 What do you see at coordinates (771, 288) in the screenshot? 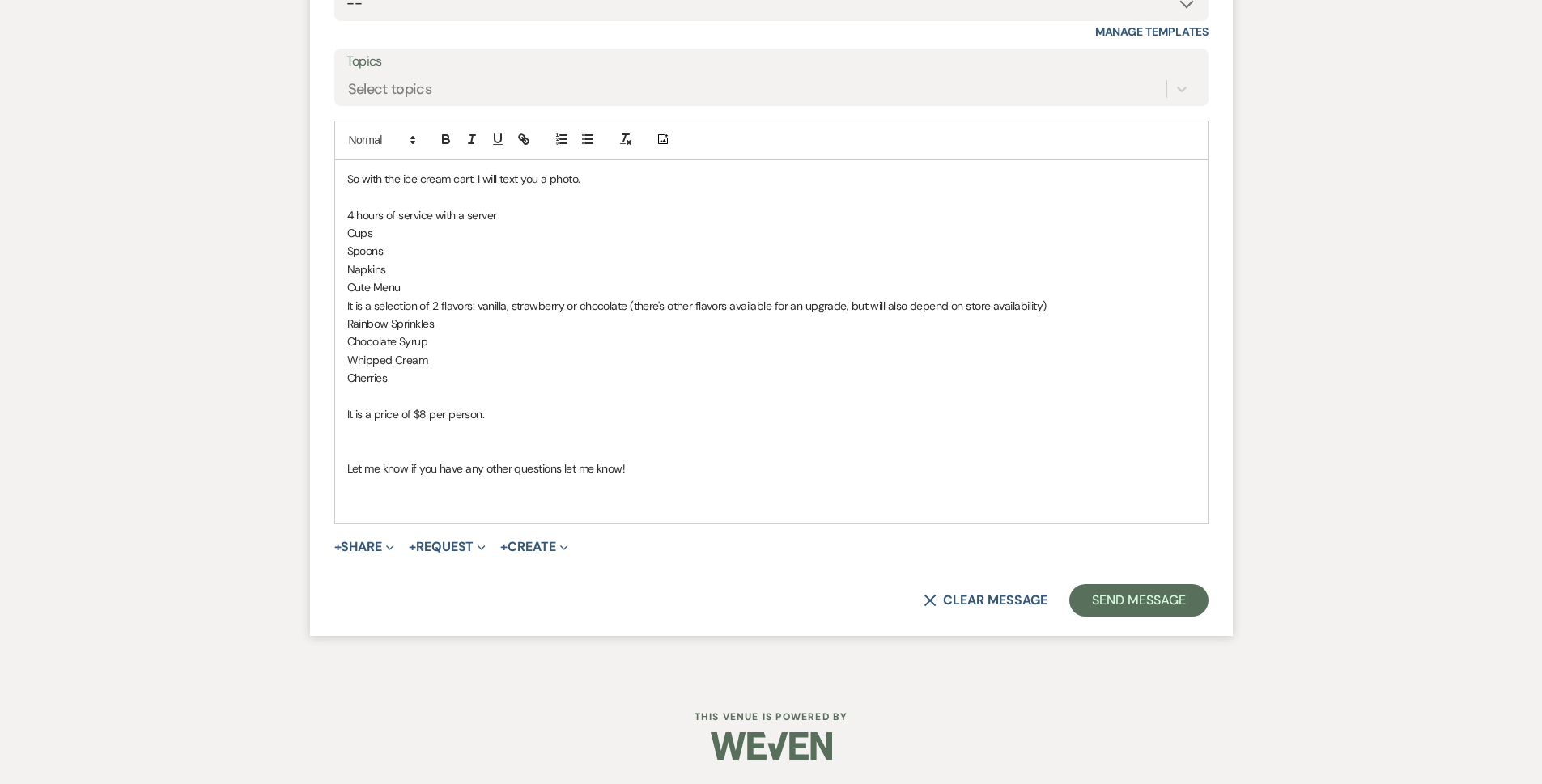
I see `p: Cute Menu` at bounding box center [771, 288].